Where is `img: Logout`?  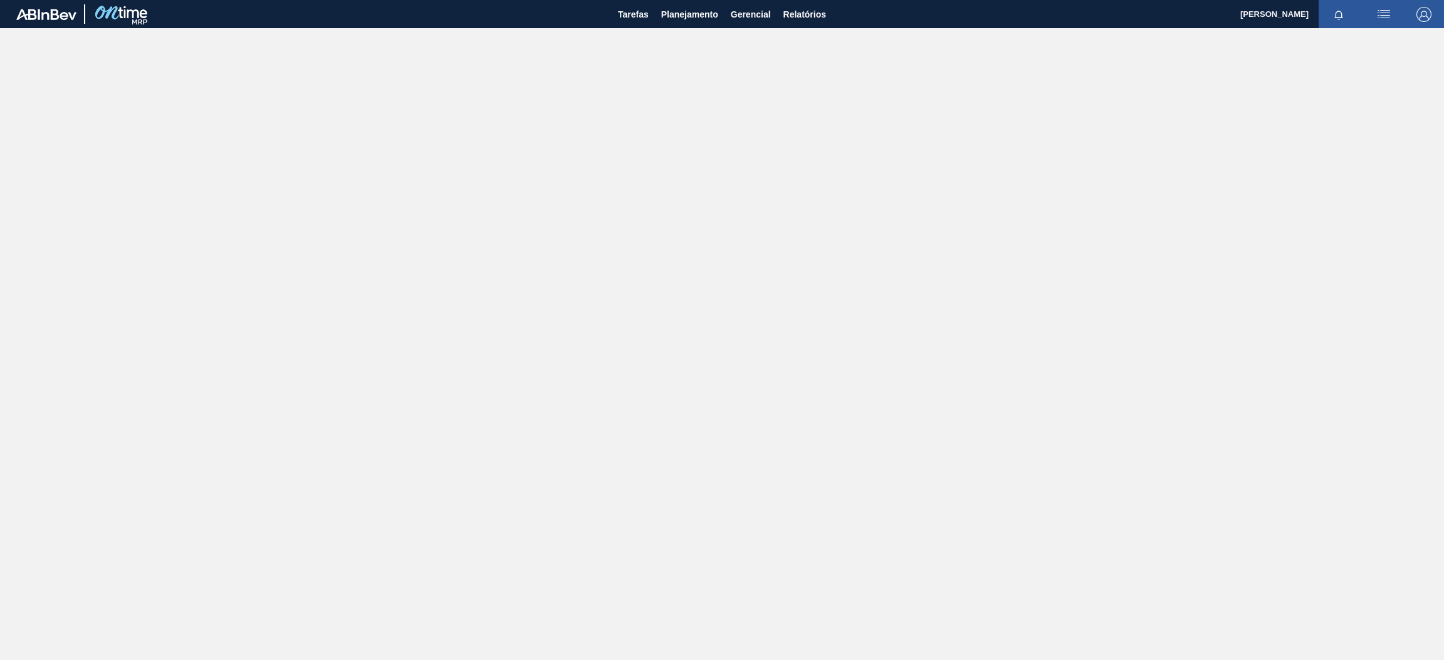 img: Logout is located at coordinates (1424, 14).